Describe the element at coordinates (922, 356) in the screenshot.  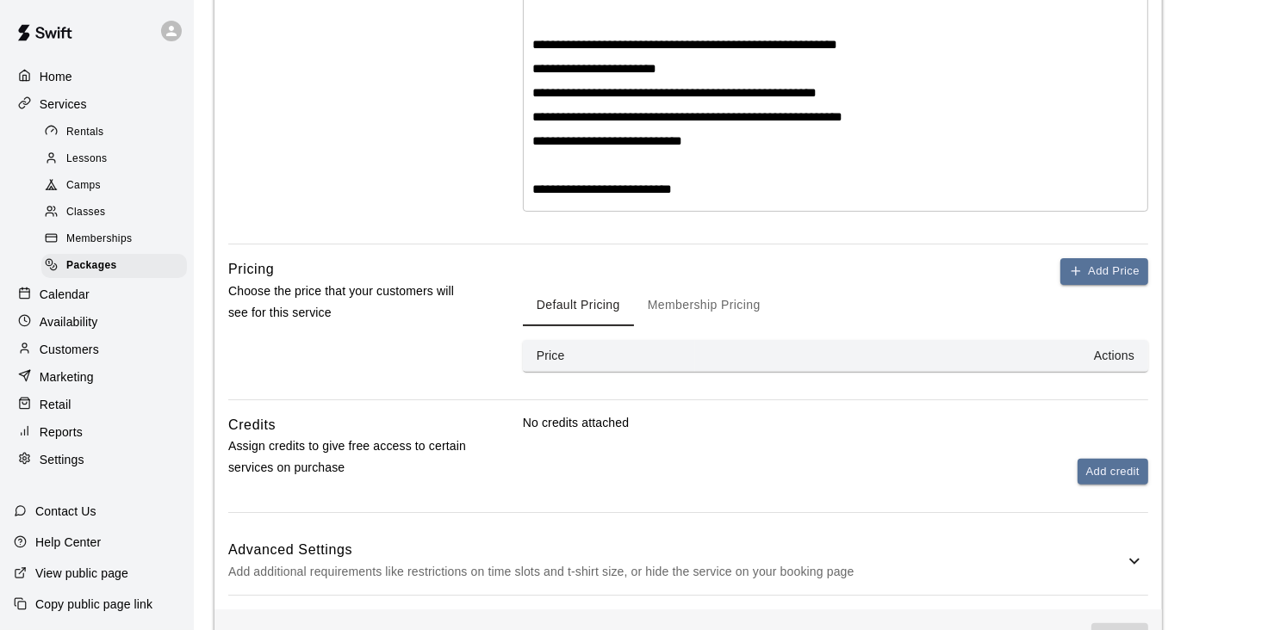
I see `th: Actions` at that location.